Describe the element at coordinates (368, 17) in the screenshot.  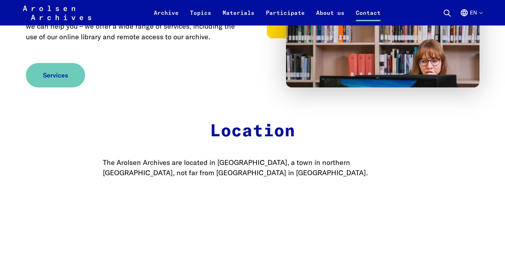
I see `a: Contact` at that location.